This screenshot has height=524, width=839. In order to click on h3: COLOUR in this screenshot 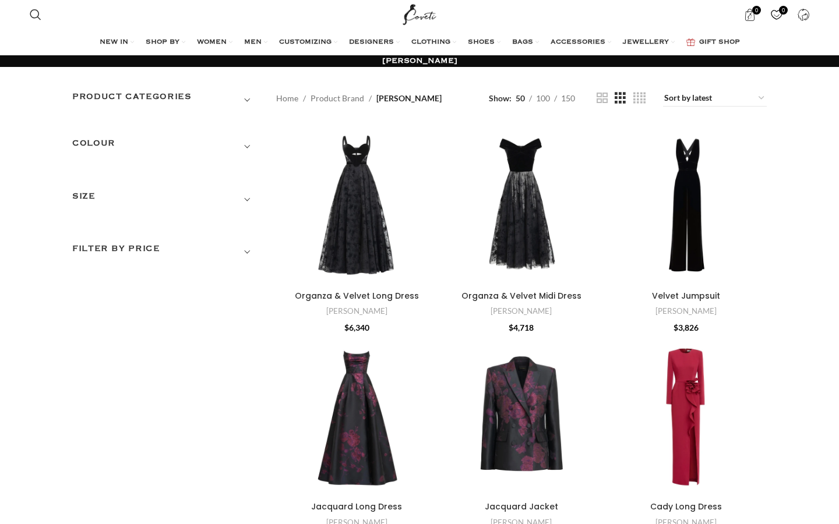, I will do `click(165, 147)`.